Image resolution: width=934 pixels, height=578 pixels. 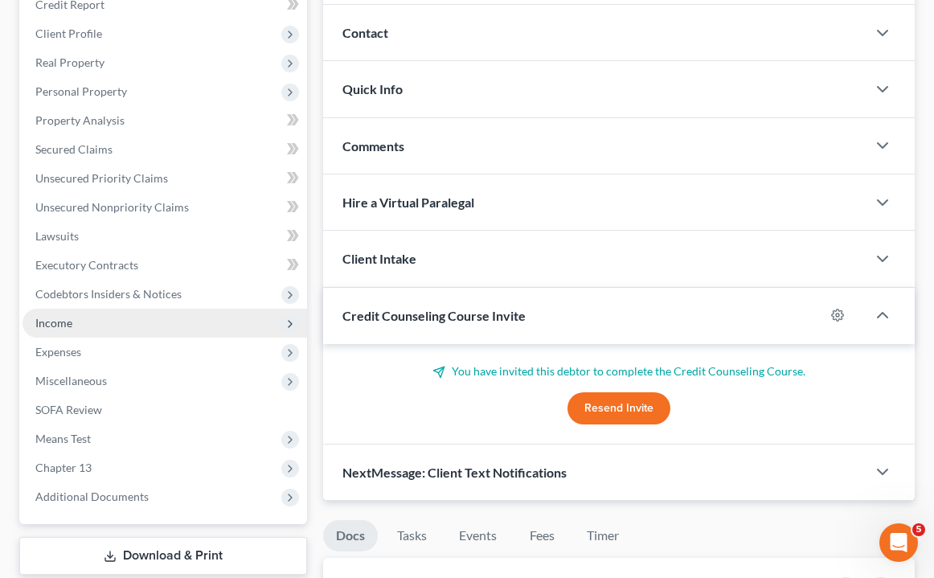 What do you see at coordinates (165, 236) in the screenshot?
I see `a: Lawsuits` at bounding box center [165, 236].